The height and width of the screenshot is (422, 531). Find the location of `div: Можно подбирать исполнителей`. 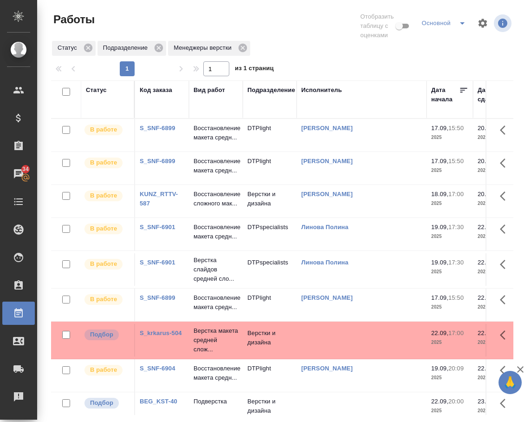

div: Можно подбирать исполнителей is located at coordinates (106, 403).